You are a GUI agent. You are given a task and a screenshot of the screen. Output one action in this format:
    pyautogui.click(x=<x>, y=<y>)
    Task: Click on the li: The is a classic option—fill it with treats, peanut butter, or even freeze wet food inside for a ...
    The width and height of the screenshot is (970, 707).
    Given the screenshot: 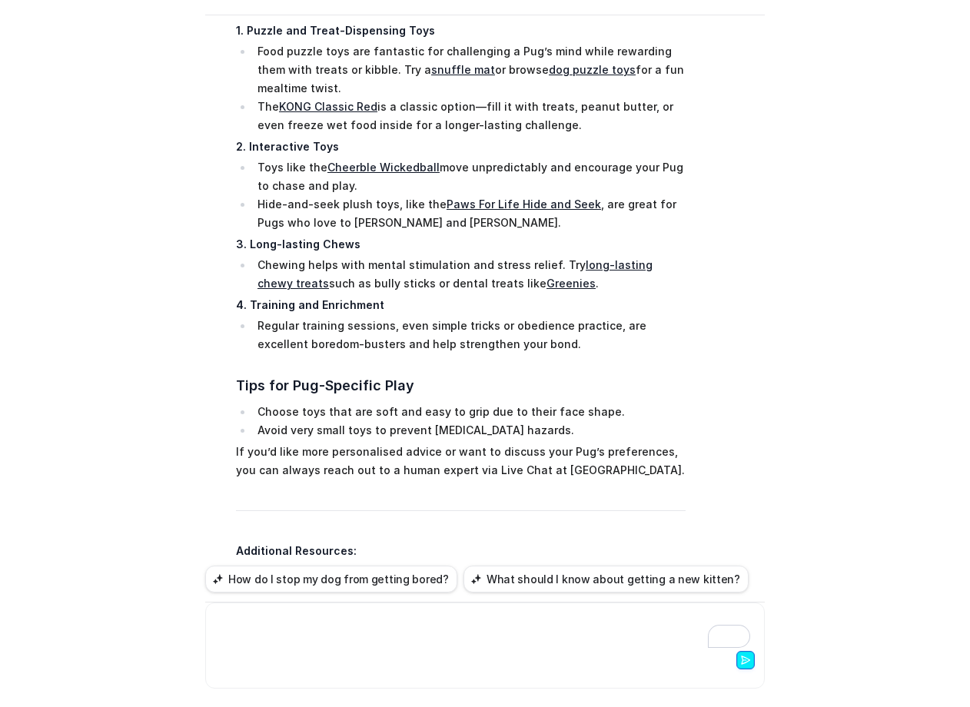 What is the action you would take?
    pyautogui.click(x=469, y=116)
    